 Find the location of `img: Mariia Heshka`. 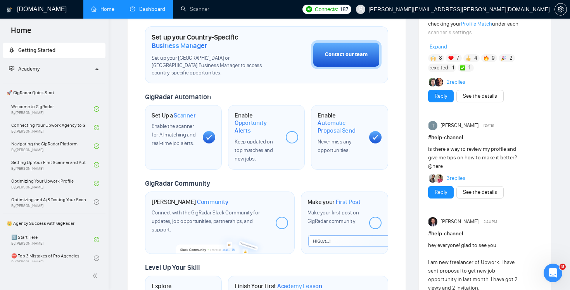

img: Mariia Heshka is located at coordinates (433, 178).